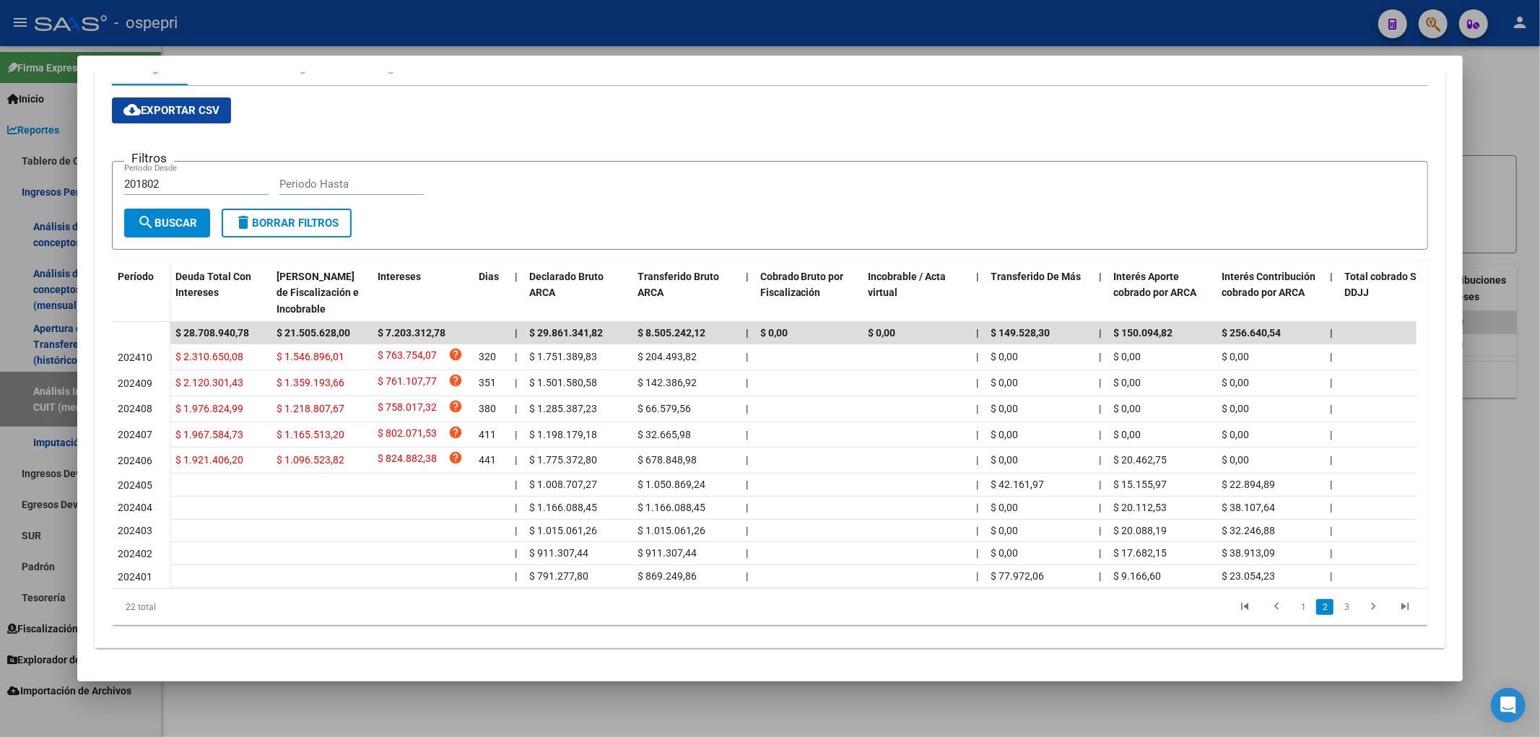 This screenshot has width=1540, height=737. What do you see at coordinates (802, 284) in the screenshot?
I see `span: Cobrado Bruto por Fiscalización` at bounding box center [802, 284].